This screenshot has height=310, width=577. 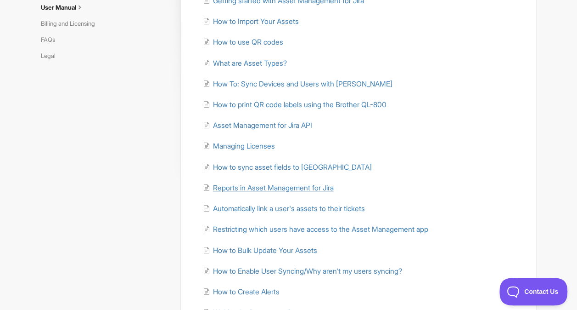 What do you see at coordinates (51, 39) in the screenshot?
I see `a: FAQs` at bounding box center [51, 39].